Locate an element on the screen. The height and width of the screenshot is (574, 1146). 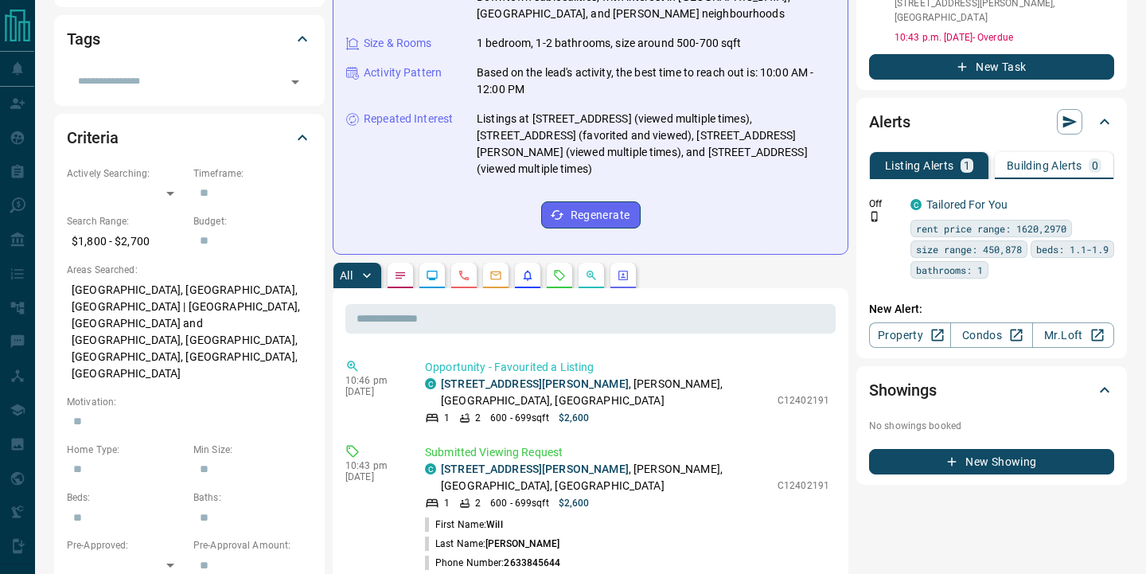
div: Tags is located at coordinates (189, 39).